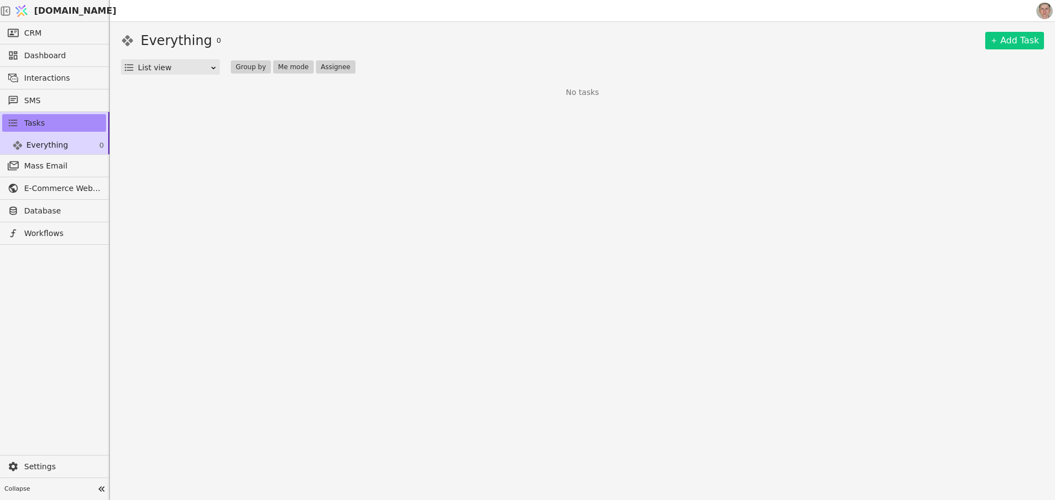  Describe the element at coordinates (54, 55) in the screenshot. I see `a: Dashboard` at that location.